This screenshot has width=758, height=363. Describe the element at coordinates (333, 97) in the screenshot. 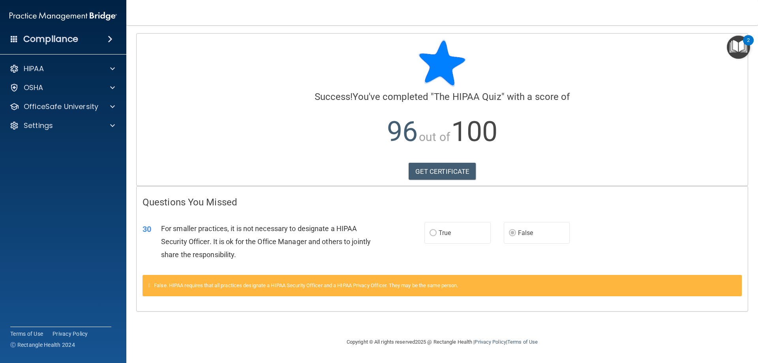

I see `span: Success!` at that location.